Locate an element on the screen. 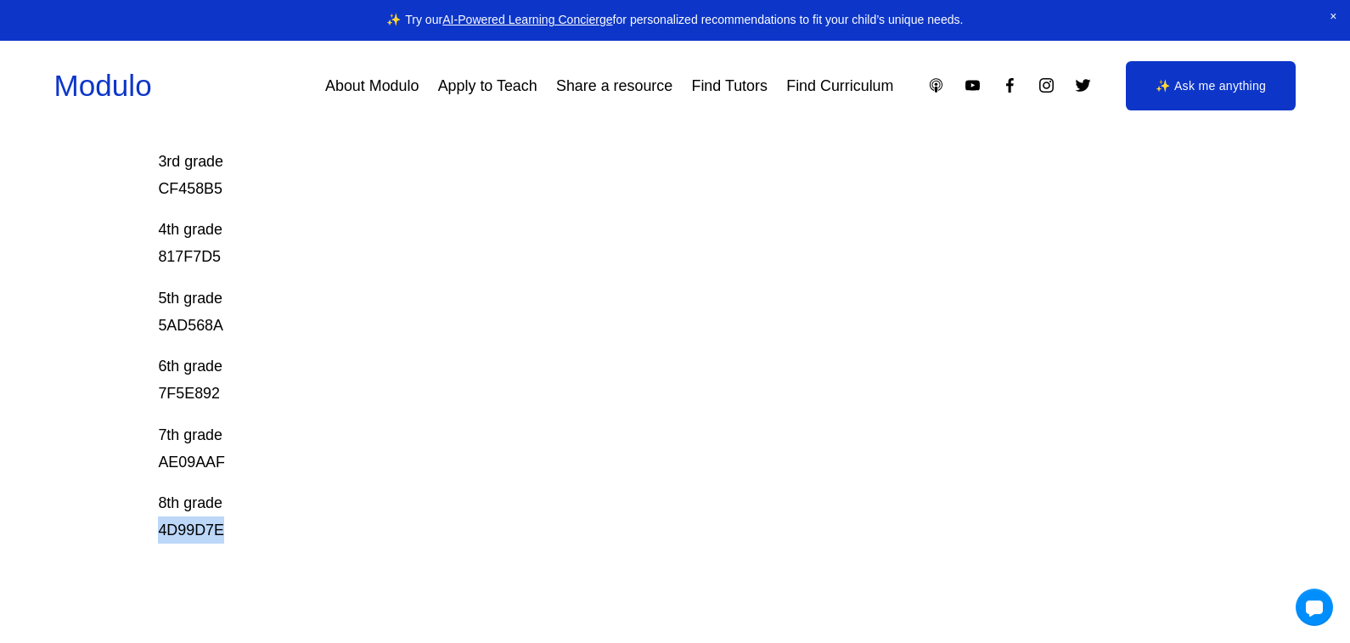 This screenshot has height=643, width=1350. a: Apply to Teach is located at coordinates (487, 86).